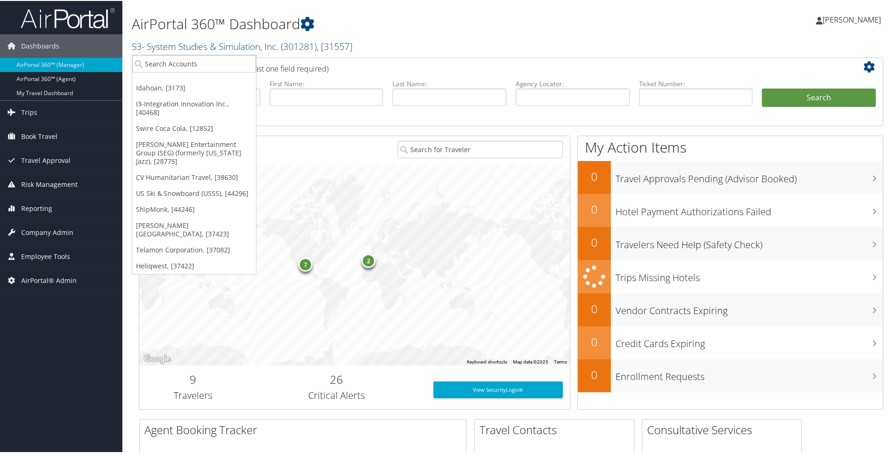  Describe the element at coordinates (450, 83) in the screenshot. I see `label: Last Name:` at that location.